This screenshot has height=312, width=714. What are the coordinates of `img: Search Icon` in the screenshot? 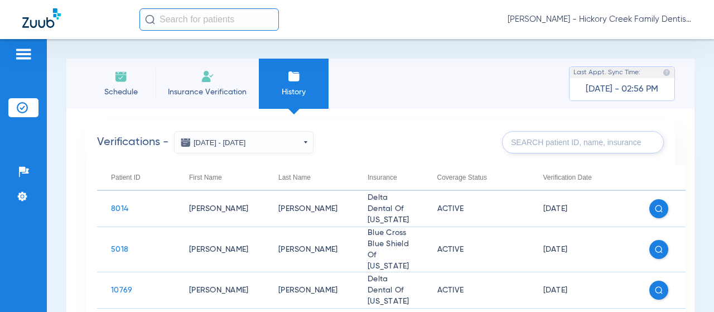 It's located at (150, 20).